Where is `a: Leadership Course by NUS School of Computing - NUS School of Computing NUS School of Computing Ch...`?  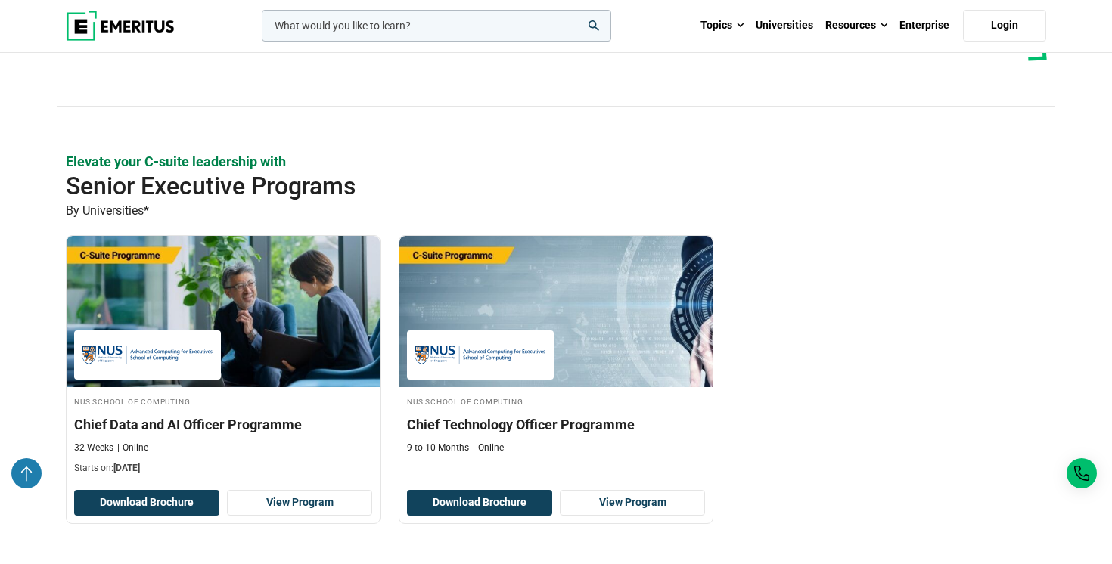
a: Leadership Course by NUS School of Computing - NUS School of Computing NUS School of Computing Ch... is located at coordinates (556, 349).